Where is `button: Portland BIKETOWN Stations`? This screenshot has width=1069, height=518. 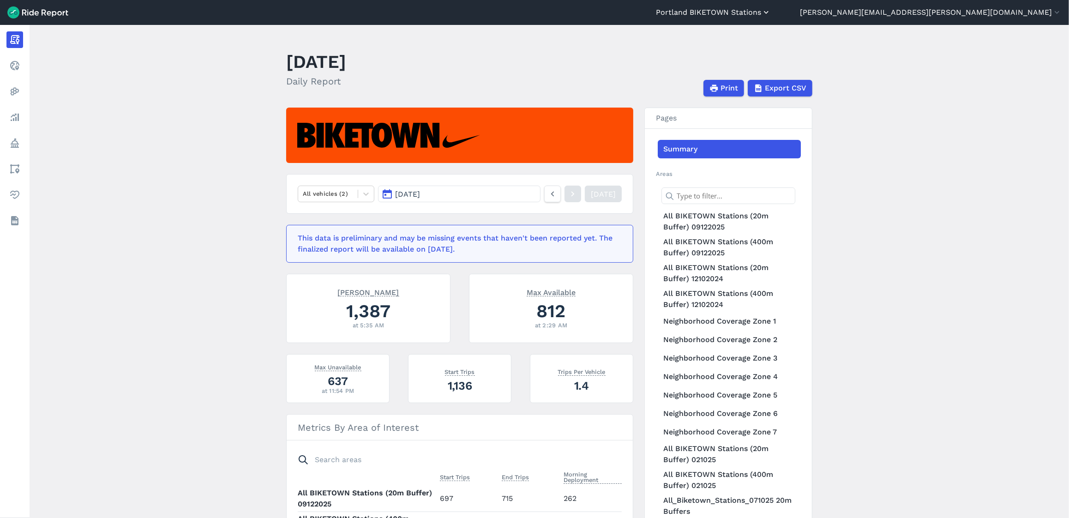
button: Portland BIKETOWN Stations is located at coordinates (713, 12).